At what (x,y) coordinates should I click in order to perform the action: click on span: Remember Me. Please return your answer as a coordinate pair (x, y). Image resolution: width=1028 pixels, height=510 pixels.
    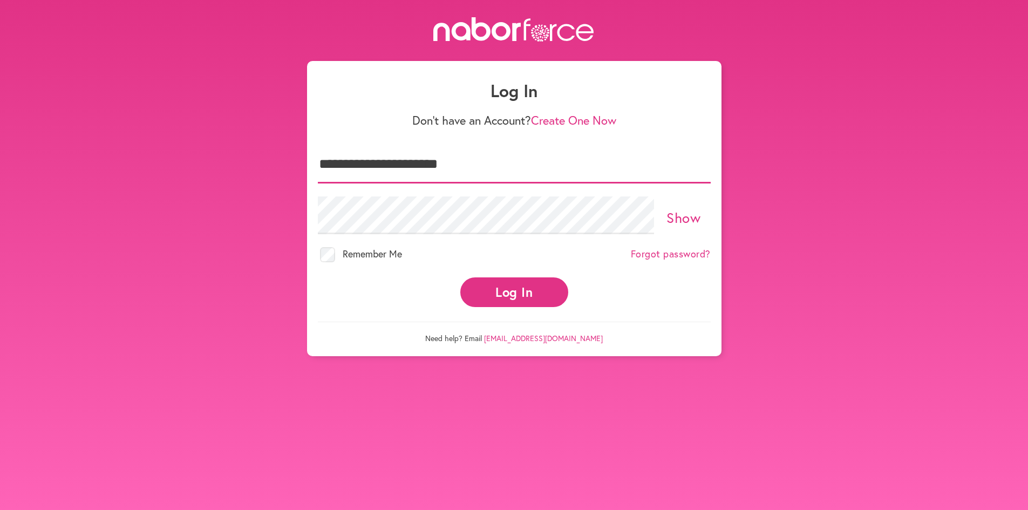
    Looking at the image, I should click on (372, 254).